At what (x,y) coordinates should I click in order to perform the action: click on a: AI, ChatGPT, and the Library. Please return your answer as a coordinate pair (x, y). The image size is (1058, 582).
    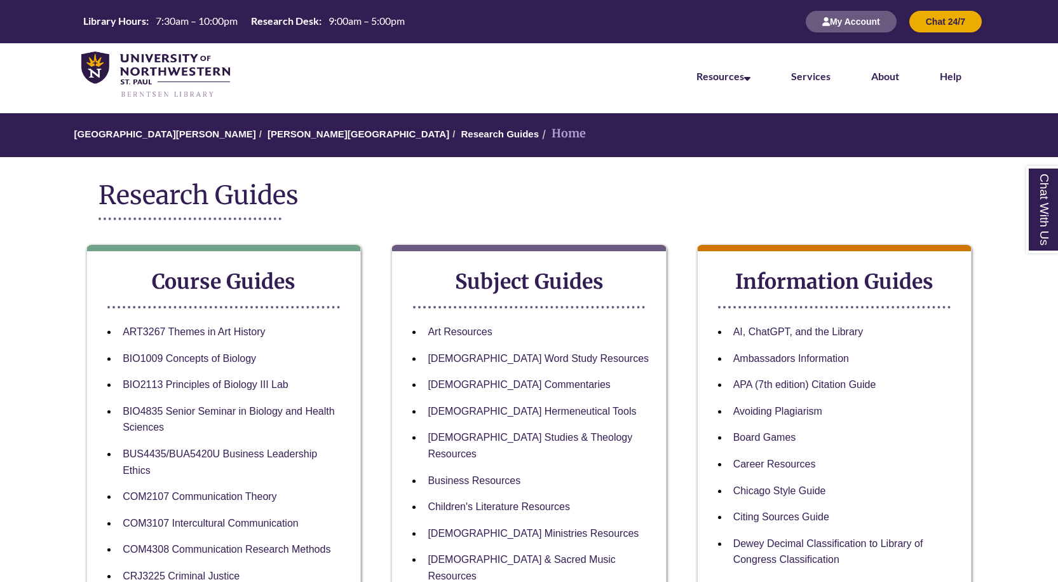
    Looking at the image, I should click on (798, 331).